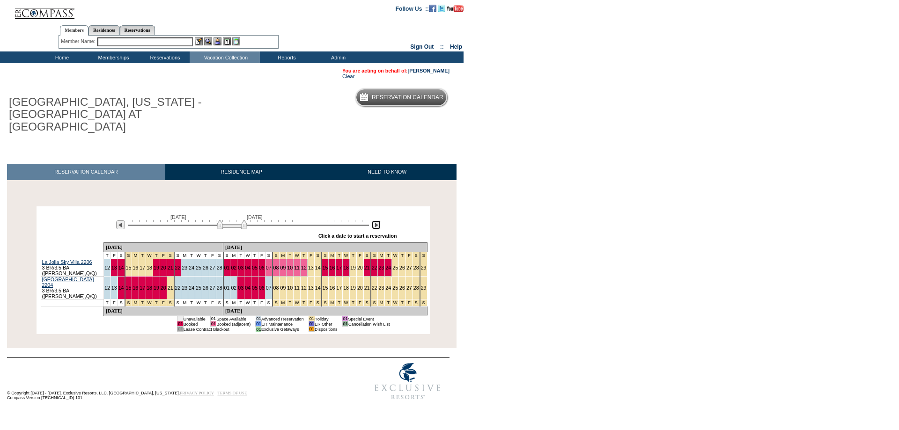 This screenshot has width=899, height=430. What do you see at coordinates (163, 288) in the screenshot?
I see `a: 20` at bounding box center [163, 288].